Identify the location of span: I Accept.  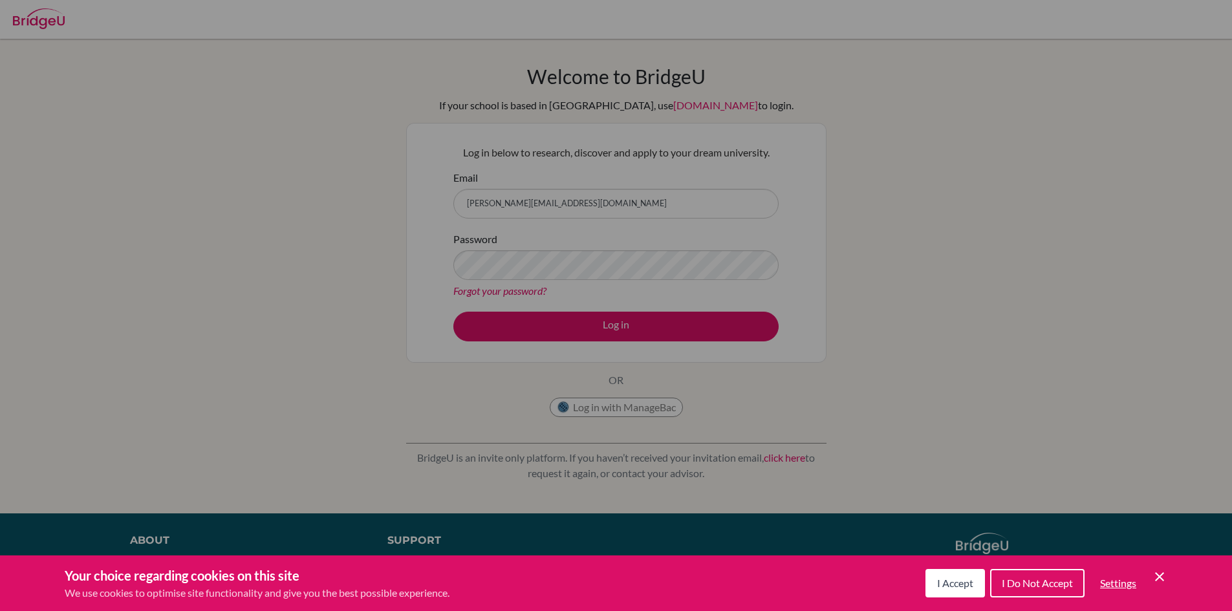
(955, 583).